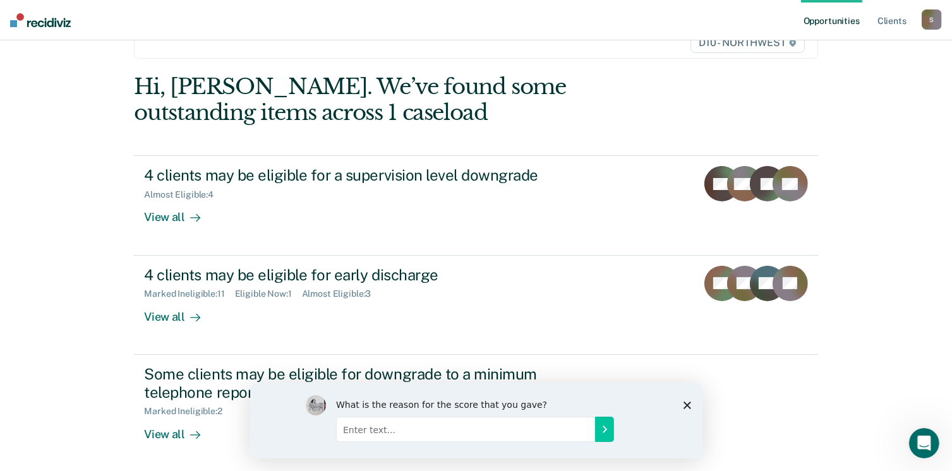  Describe the element at coordinates (232, 22) in the screenshot. I see `div: What is the reason for the score that you gave?` at that location.